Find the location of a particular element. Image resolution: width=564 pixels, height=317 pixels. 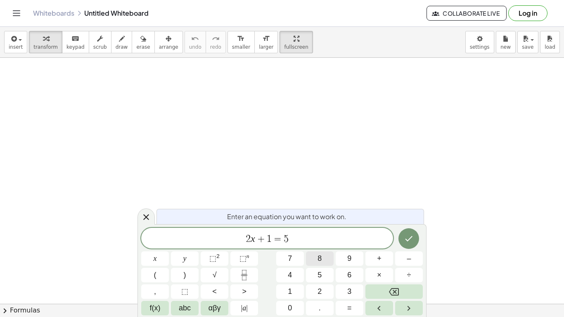

span: settings is located at coordinates (480, 47).